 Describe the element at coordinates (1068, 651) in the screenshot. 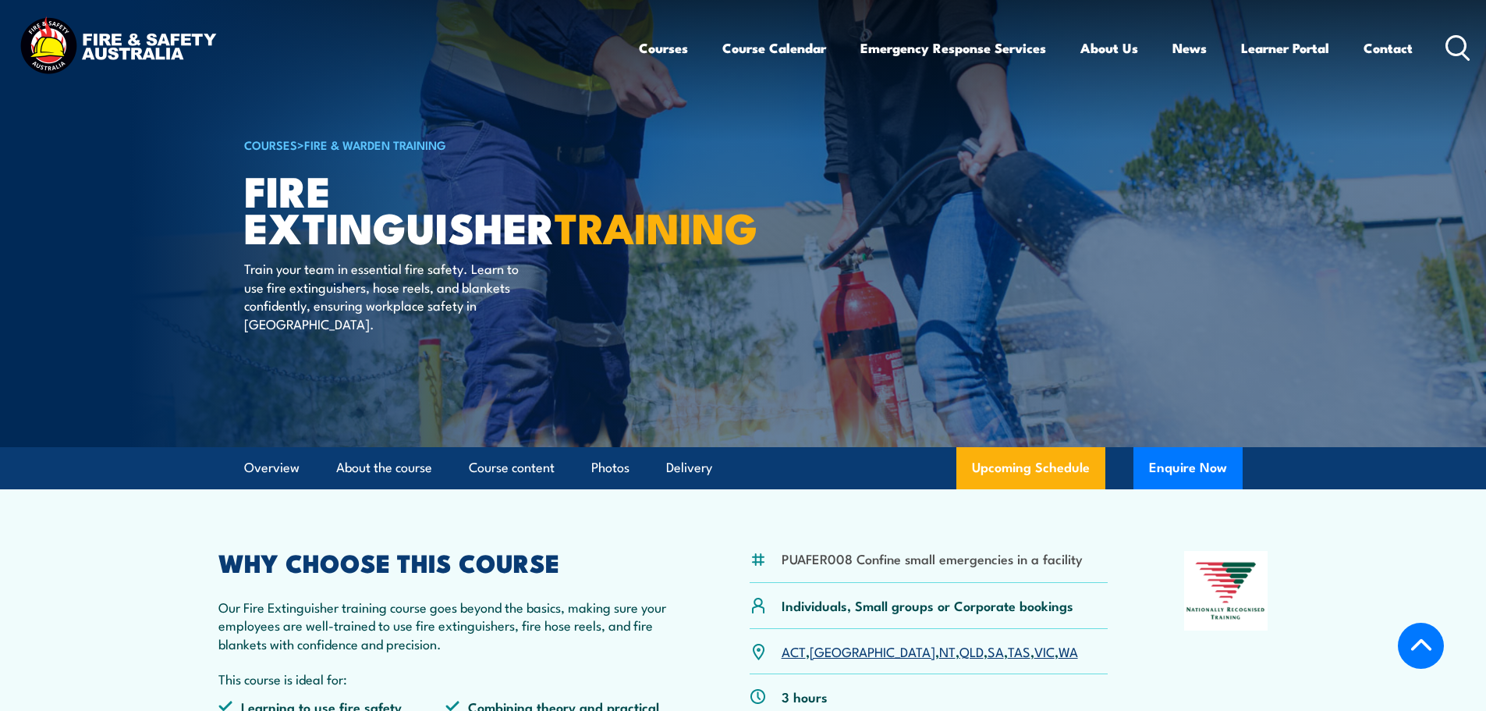

I see `a: WA` at that location.